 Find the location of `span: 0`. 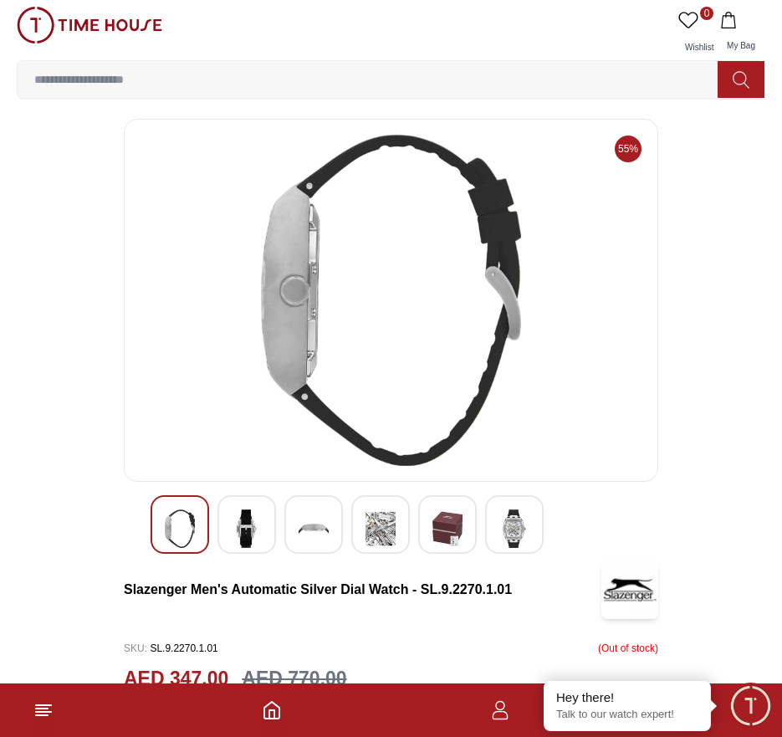

span: 0 is located at coordinates (707, 13).